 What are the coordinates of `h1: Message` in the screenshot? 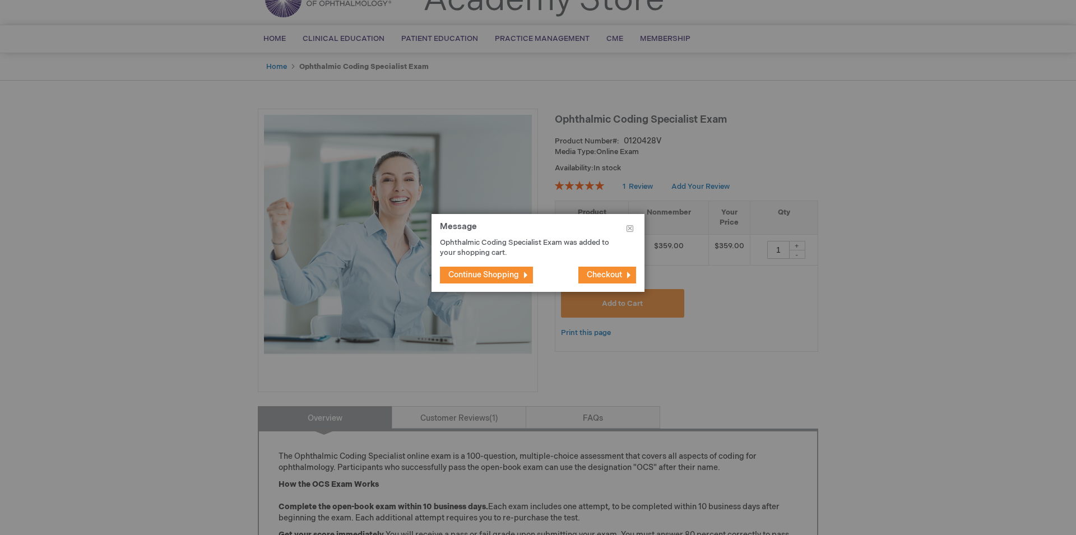 It's located at (538, 230).